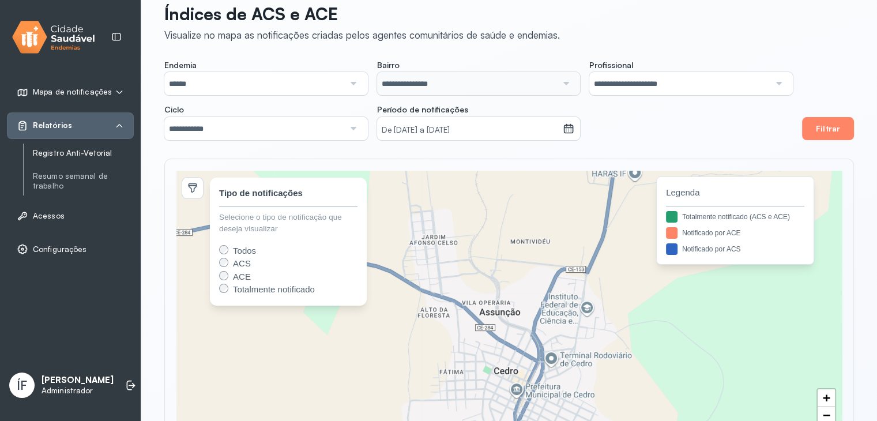  I want to click on span: Todos, so click(245, 250).